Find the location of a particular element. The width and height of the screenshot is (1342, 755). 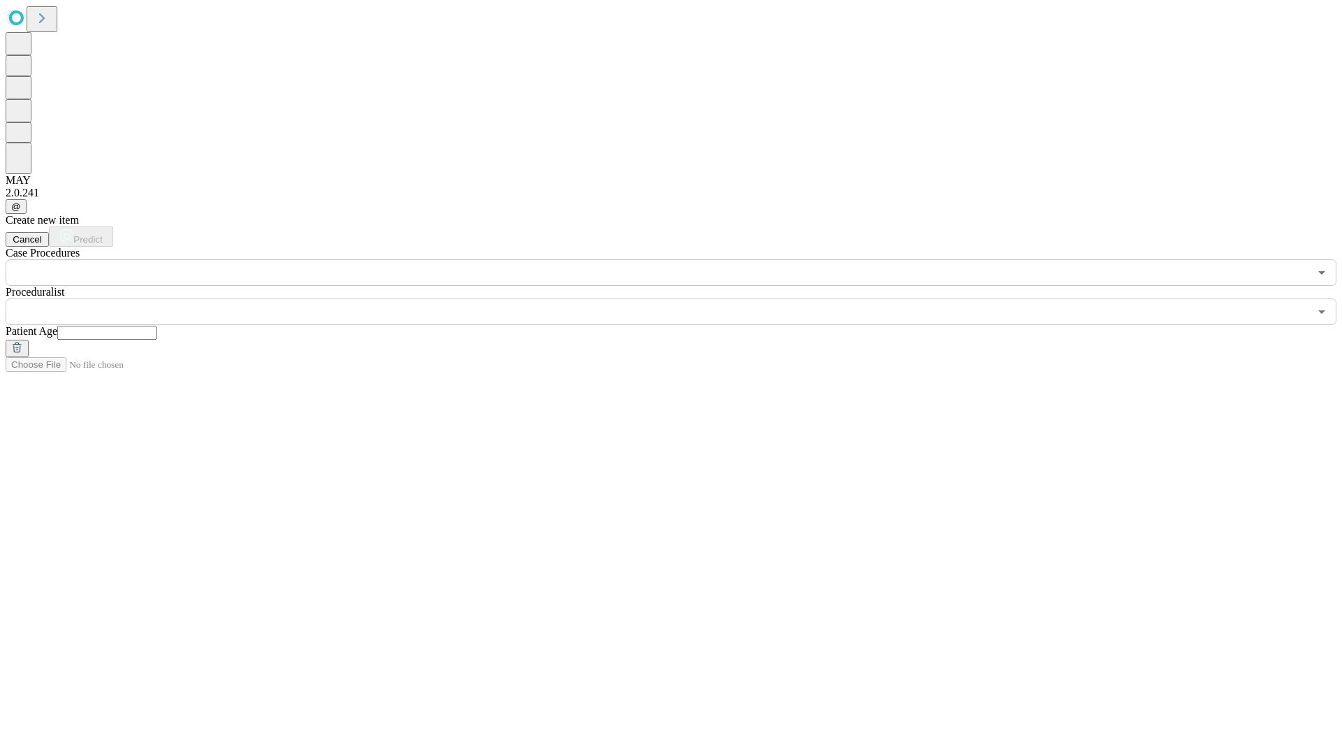

span: Create new item is located at coordinates (42, 220).